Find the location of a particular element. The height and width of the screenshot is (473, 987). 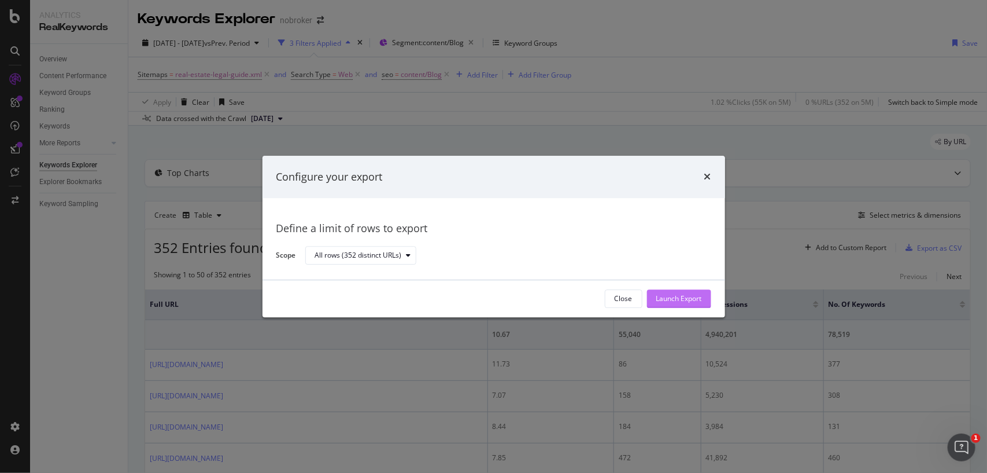

div: modal is located at coordinates (494, 236).